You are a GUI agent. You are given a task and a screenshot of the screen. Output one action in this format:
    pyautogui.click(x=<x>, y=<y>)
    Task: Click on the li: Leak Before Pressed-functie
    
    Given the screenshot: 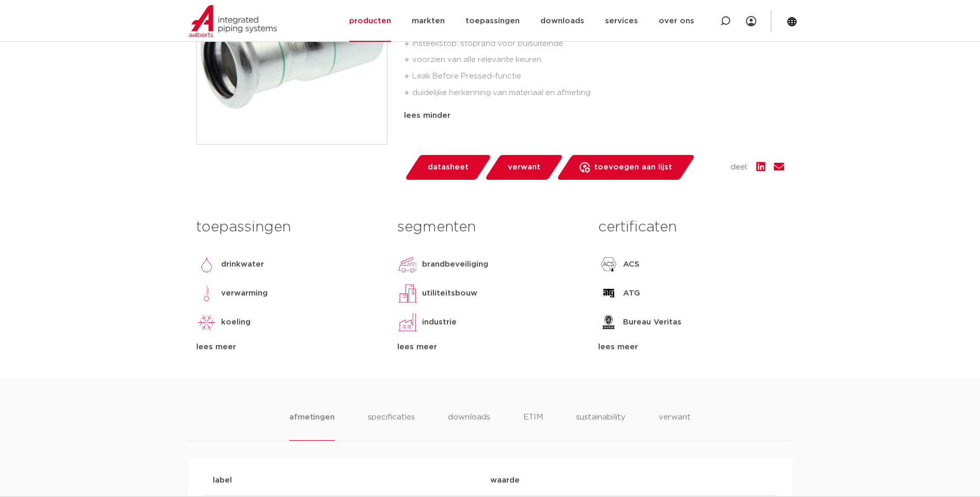 What is the action you would take?
    pyautogui.click(x=599, y=76)
    